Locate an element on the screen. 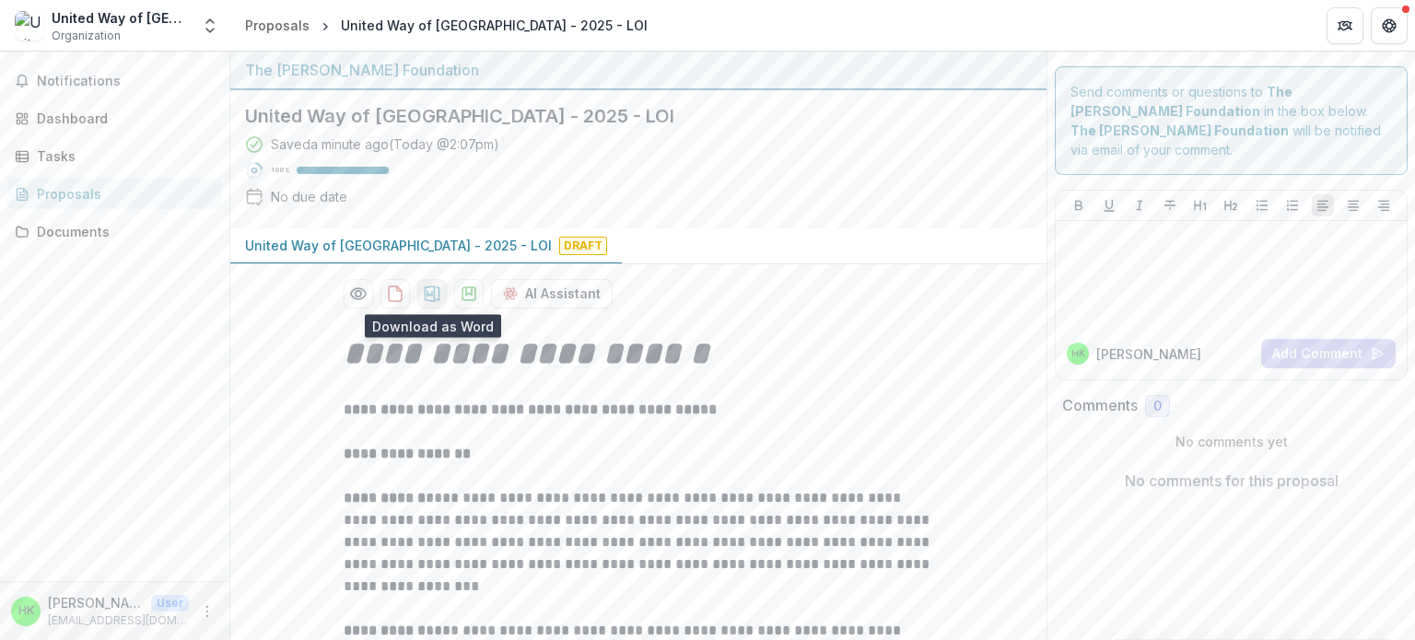  button: Preview 43e7df91-775a-49f1-b0b5-7c8cd2fcc382-0.pdf is located at coordinates (358, 294).